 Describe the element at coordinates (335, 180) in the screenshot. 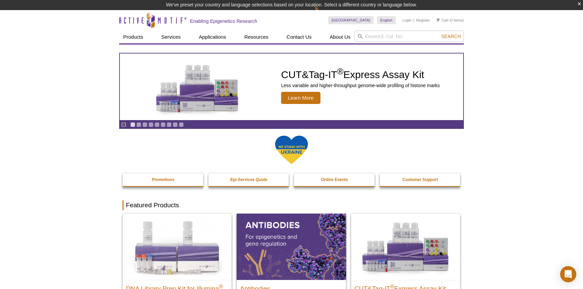

I see `strong: Online Events` at that location.